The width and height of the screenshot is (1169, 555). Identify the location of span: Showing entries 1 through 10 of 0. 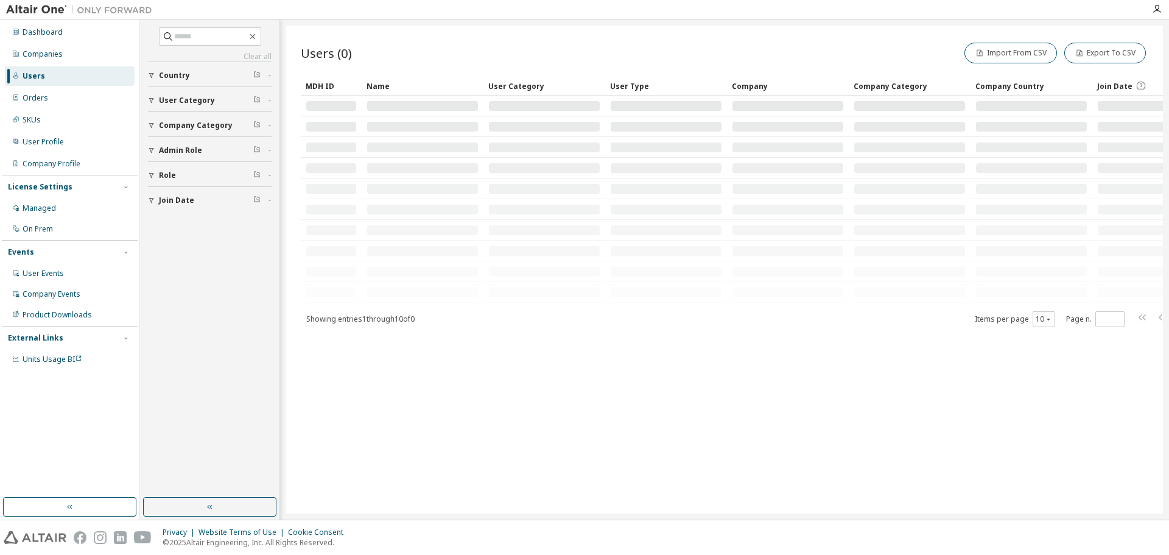
(360, 318).